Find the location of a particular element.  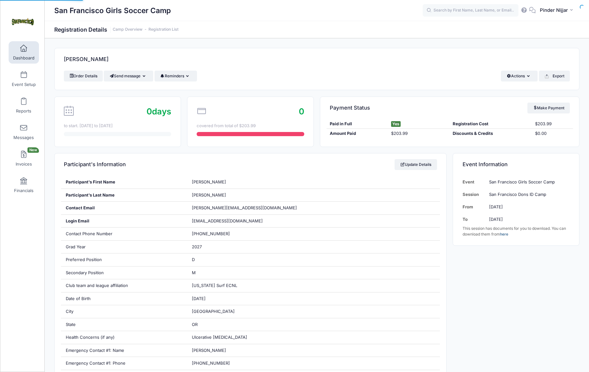

div: Secondary Position is located at coordinates (124, 273).